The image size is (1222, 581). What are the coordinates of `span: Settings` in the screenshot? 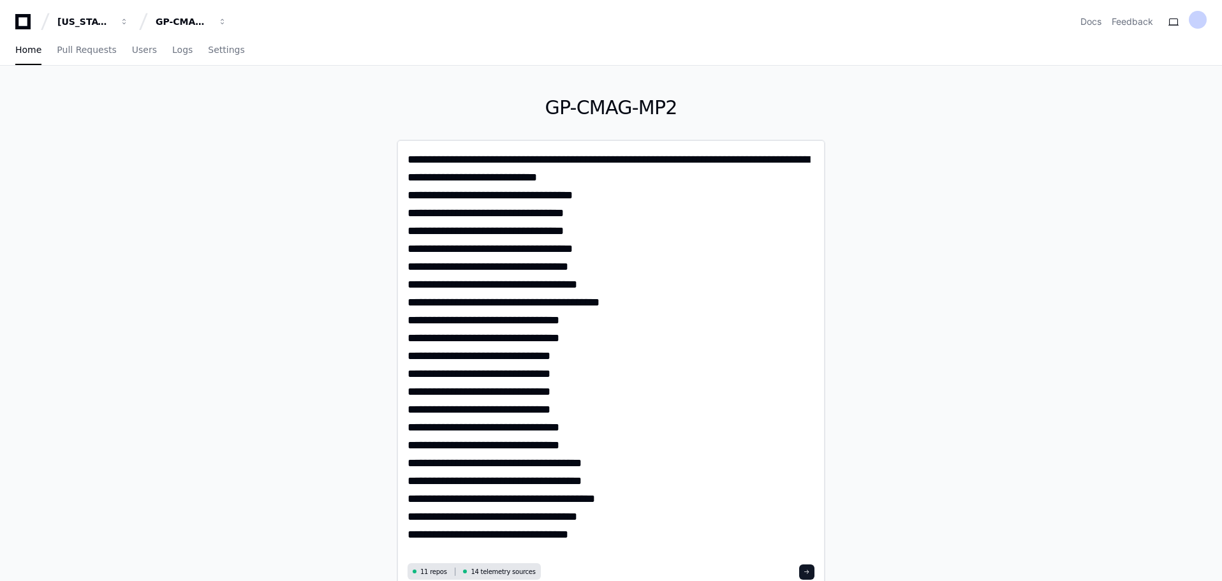 It's located at (226, 50).